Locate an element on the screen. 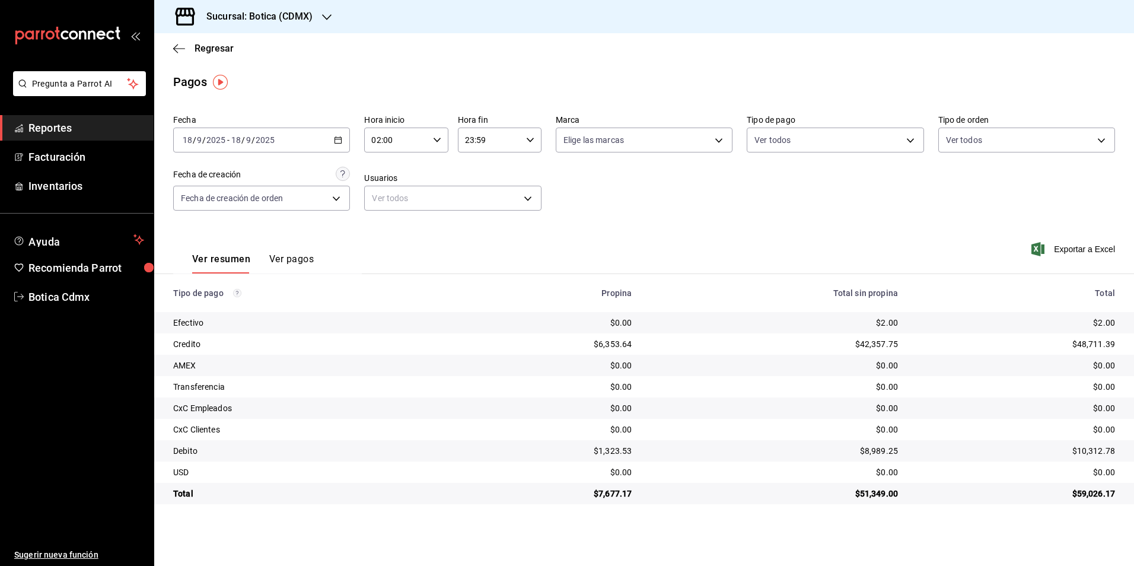 Image resolution: width=1134 pixels, height=566 pixels. button: Ver resumen is located at coordinates (221, 263).